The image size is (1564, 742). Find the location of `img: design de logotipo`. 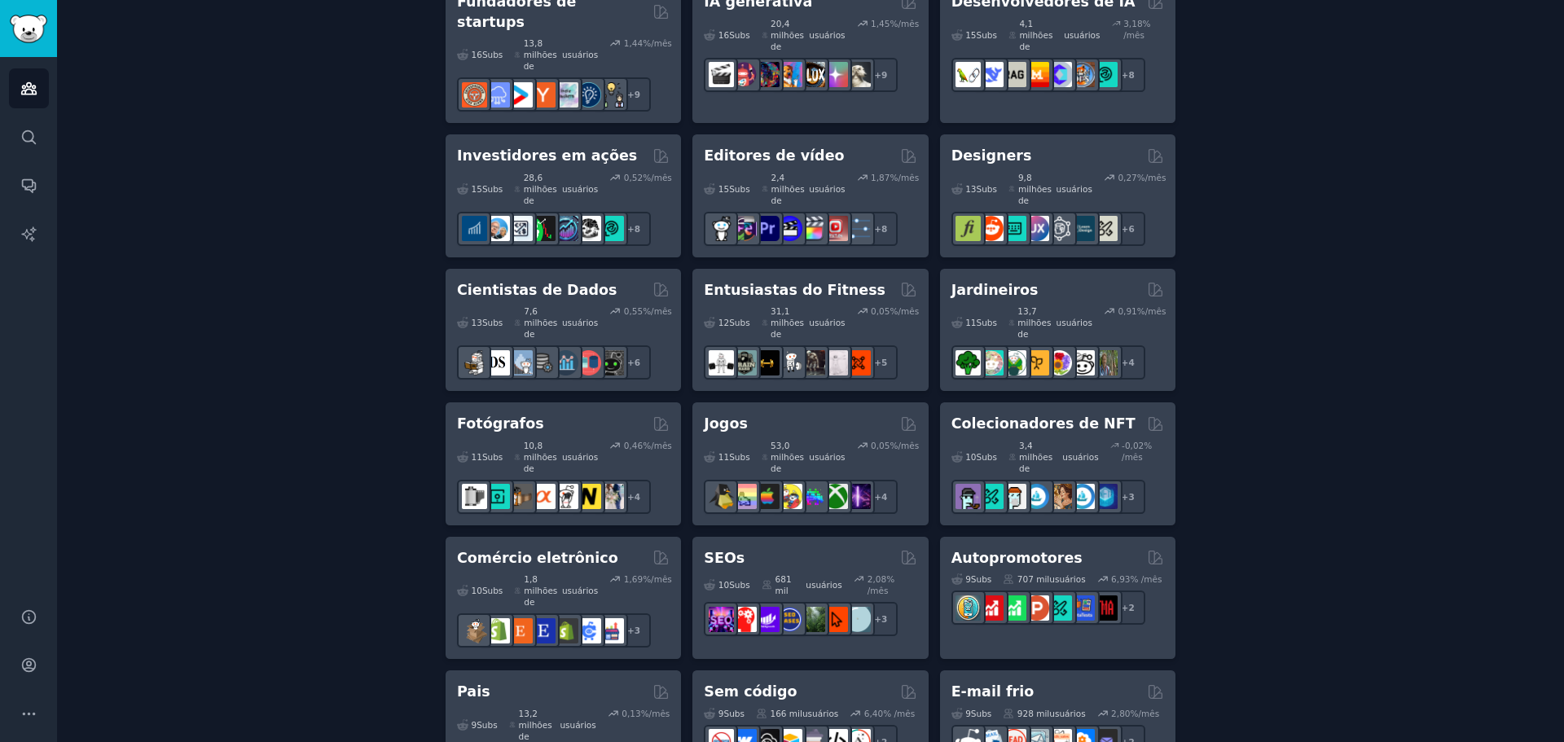

img: design de logotipo is located at coordinates (990, 228).